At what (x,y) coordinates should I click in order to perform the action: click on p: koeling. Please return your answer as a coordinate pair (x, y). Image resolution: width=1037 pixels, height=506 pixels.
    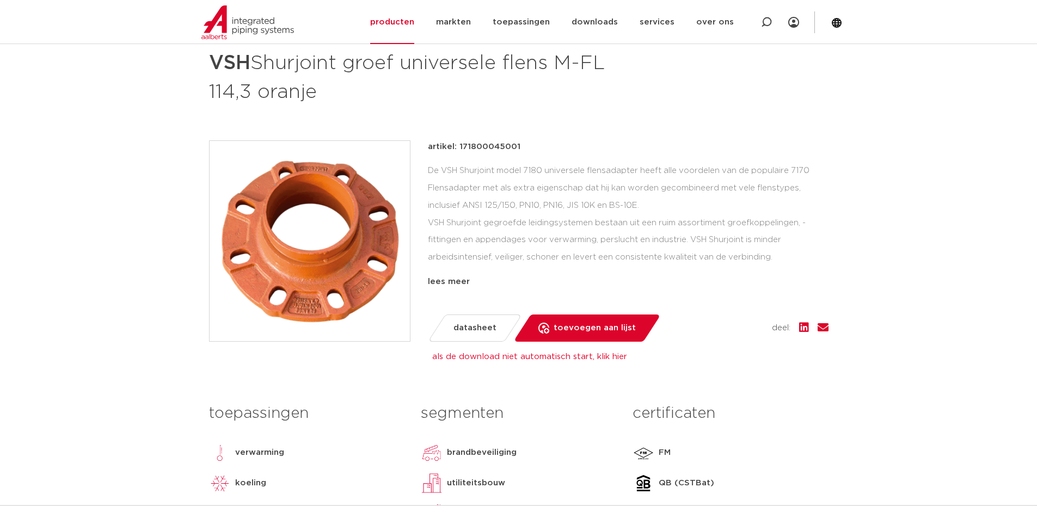
    Looking at the image, I should click on (250, 483).